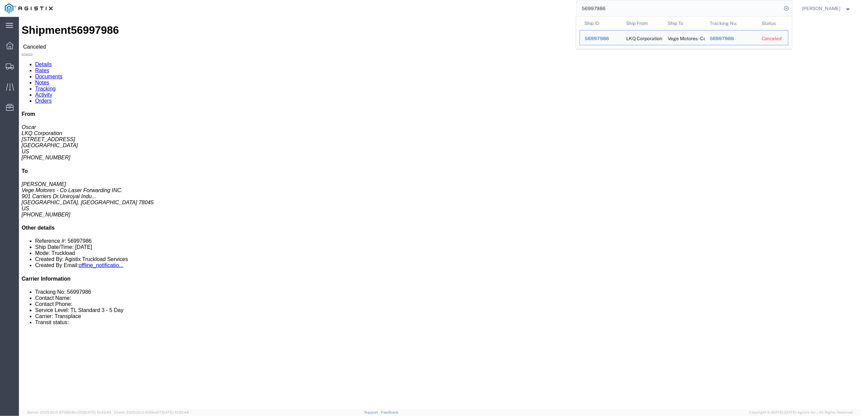 This screenshot has width=861, height=416. What do you see at coordinates (29, 8) in the screenshot?
I see `img: logo` at bounding box center [29, 8].